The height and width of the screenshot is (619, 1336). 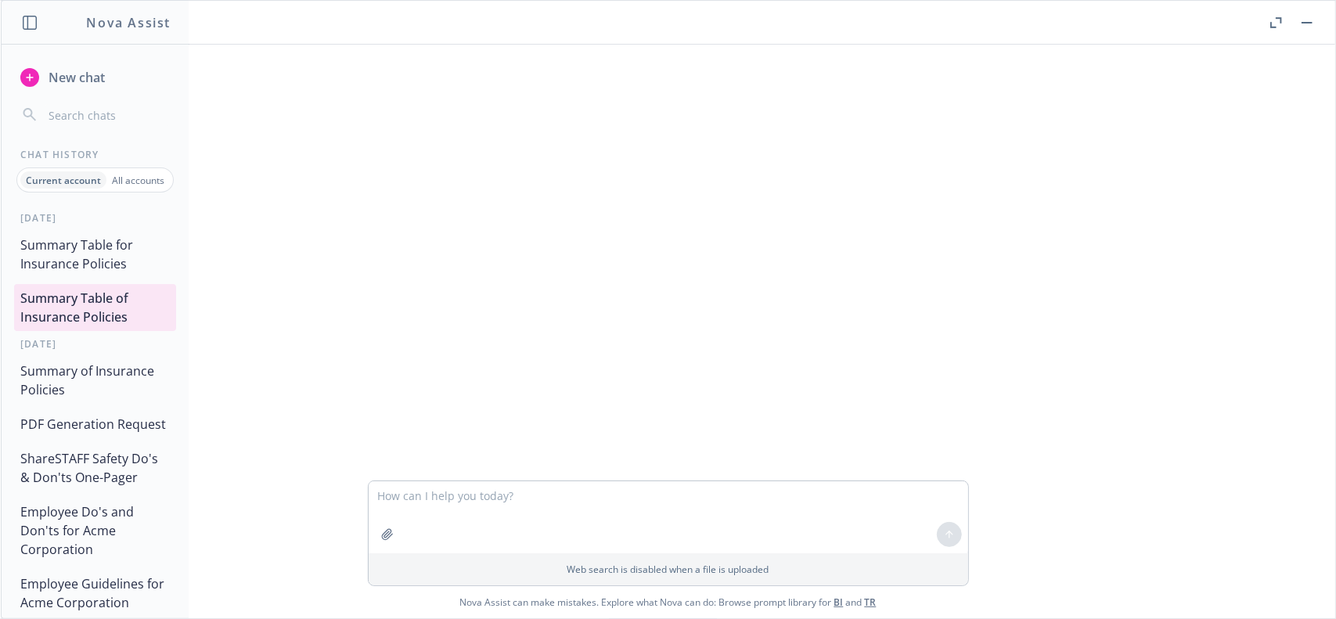 I want to click on div: Chat History, so click(x=95, y=154).